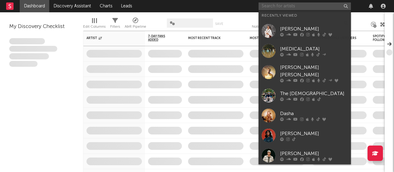  Describe the element at coordinates (305, 116) in the screenshot. I see `a: Dasha` at that location.